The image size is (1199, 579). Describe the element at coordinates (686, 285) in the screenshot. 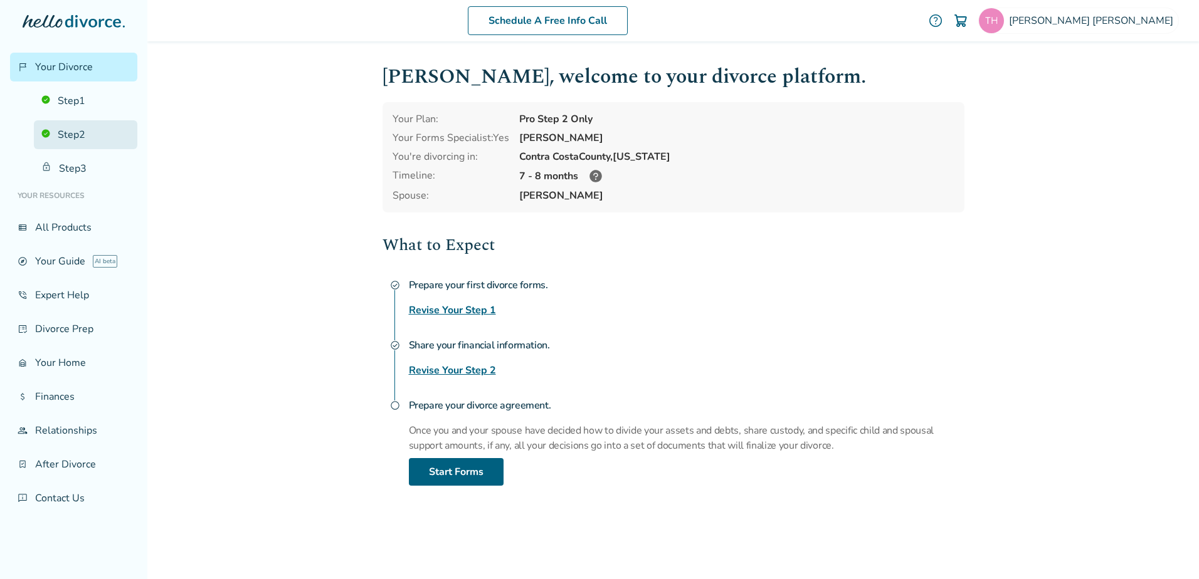

I see `h4: Prepare your first divorce forms.` at that location.